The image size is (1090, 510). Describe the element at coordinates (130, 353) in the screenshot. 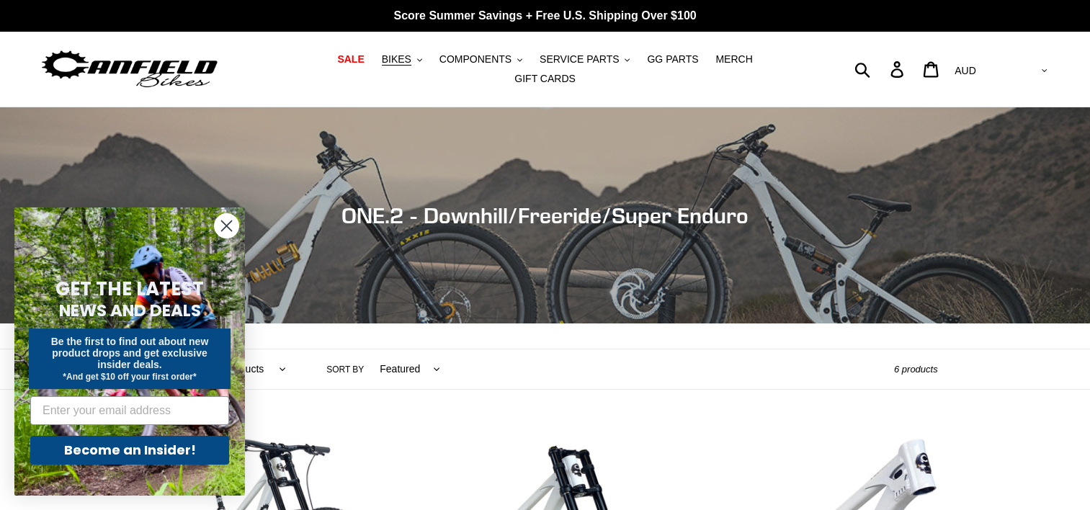

I see `span: Be the first to find out about new product drops and get exclusive insider deals.` at that location.